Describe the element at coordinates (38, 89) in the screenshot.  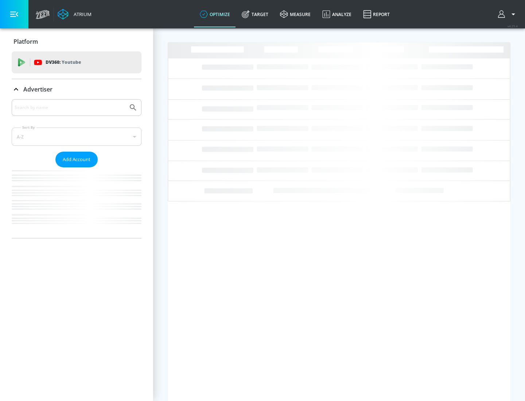
I see `p: Advertiser` at that location.